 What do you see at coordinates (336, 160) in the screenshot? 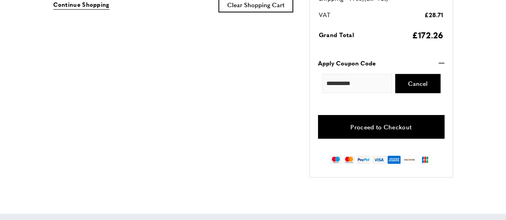
I see `img: maestro` at bounding box center [336, 160].